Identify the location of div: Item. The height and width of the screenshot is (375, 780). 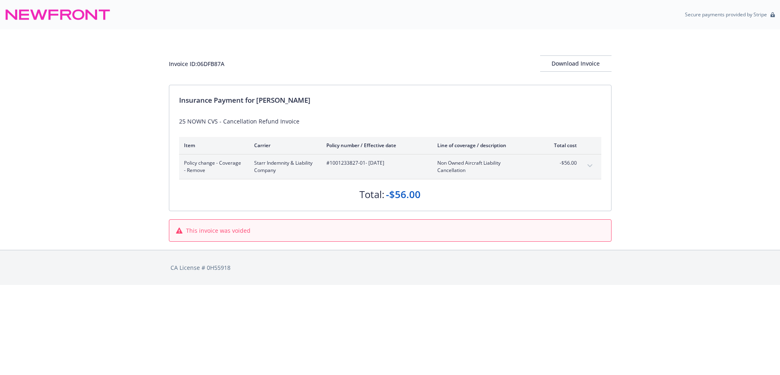
(213, 145).